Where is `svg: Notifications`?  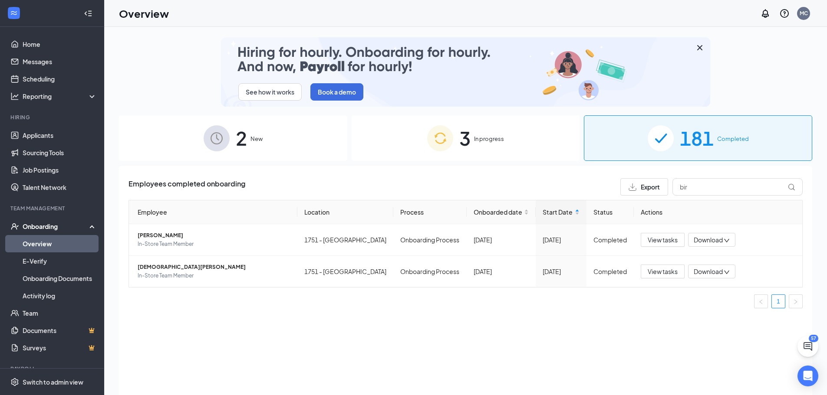 svg: Notifications is located at coordinates (765, 13).